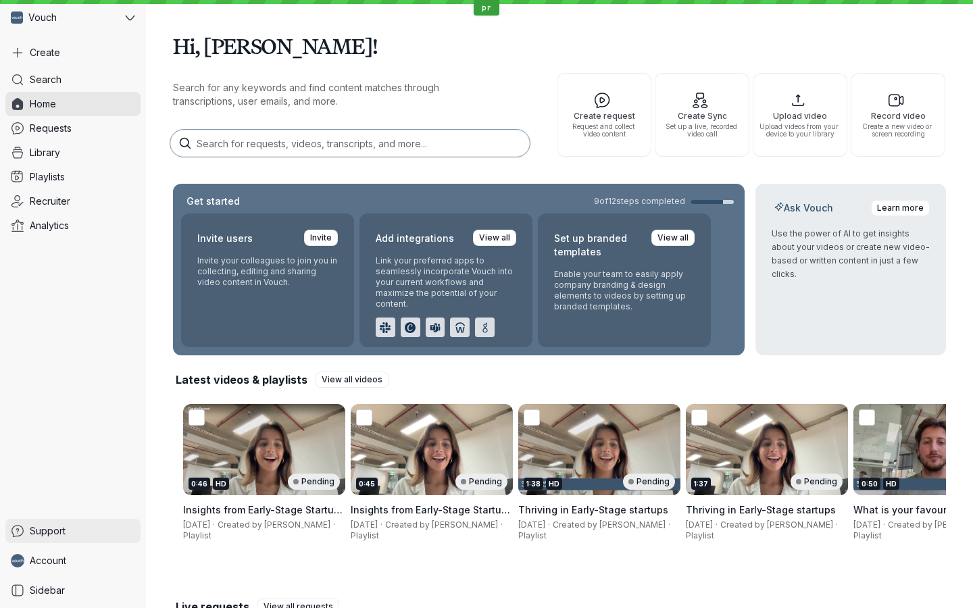 The height and width of the screenshot is (608, 973). What do you see at coordinates (624, 291) in the screenshot?
I see `p: Enable your team to easily apply company branding & design elements to videos by setting up brand...` at bounding box center [624, 291].